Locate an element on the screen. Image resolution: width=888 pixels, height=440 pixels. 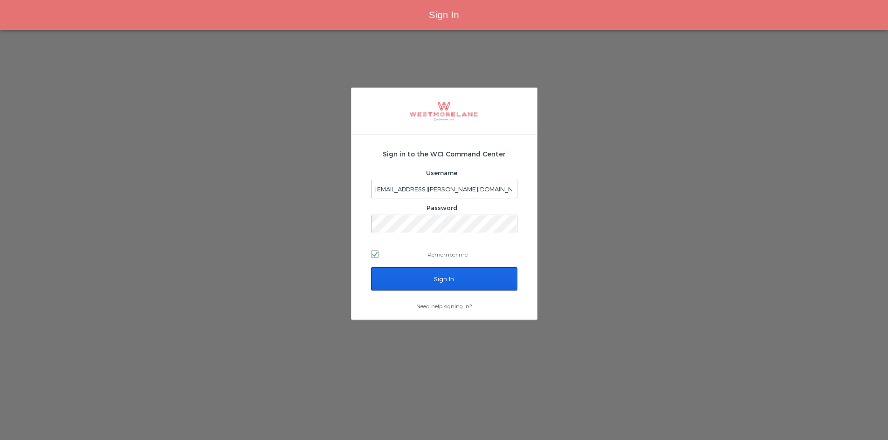
a: Need help signing in? is located at coordinates (444, 306).